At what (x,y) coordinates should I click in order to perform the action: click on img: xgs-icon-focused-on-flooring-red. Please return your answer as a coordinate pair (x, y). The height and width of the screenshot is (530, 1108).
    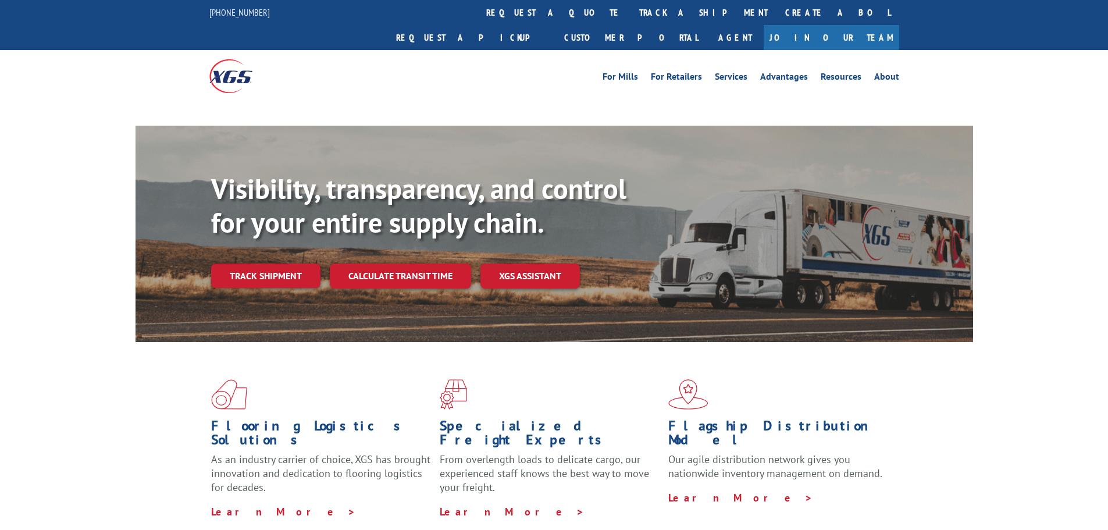
    Looking at the image, I should click on (453, 394).